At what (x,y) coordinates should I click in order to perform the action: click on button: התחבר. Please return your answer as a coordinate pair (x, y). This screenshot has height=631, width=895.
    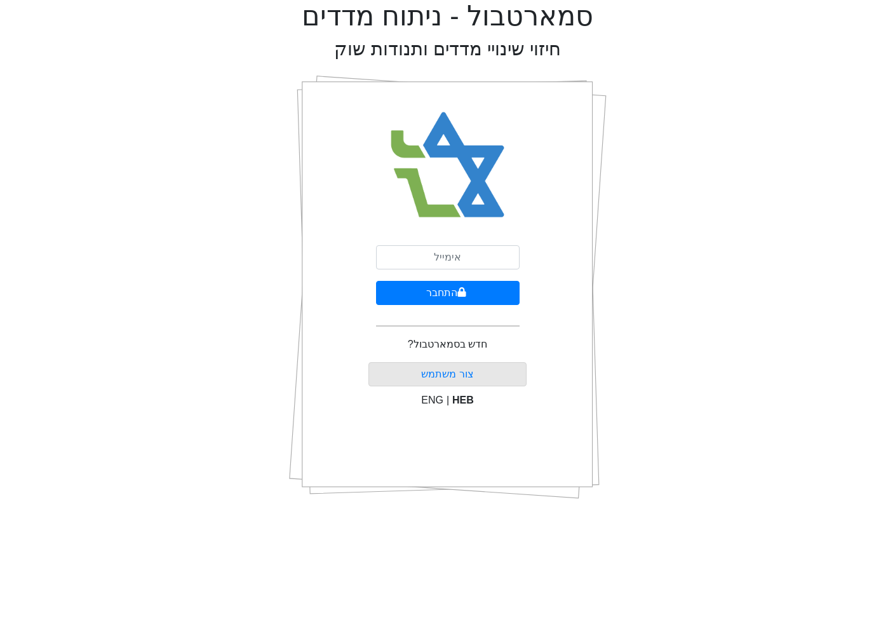
    Looking at the image, I should click on (448, 293).